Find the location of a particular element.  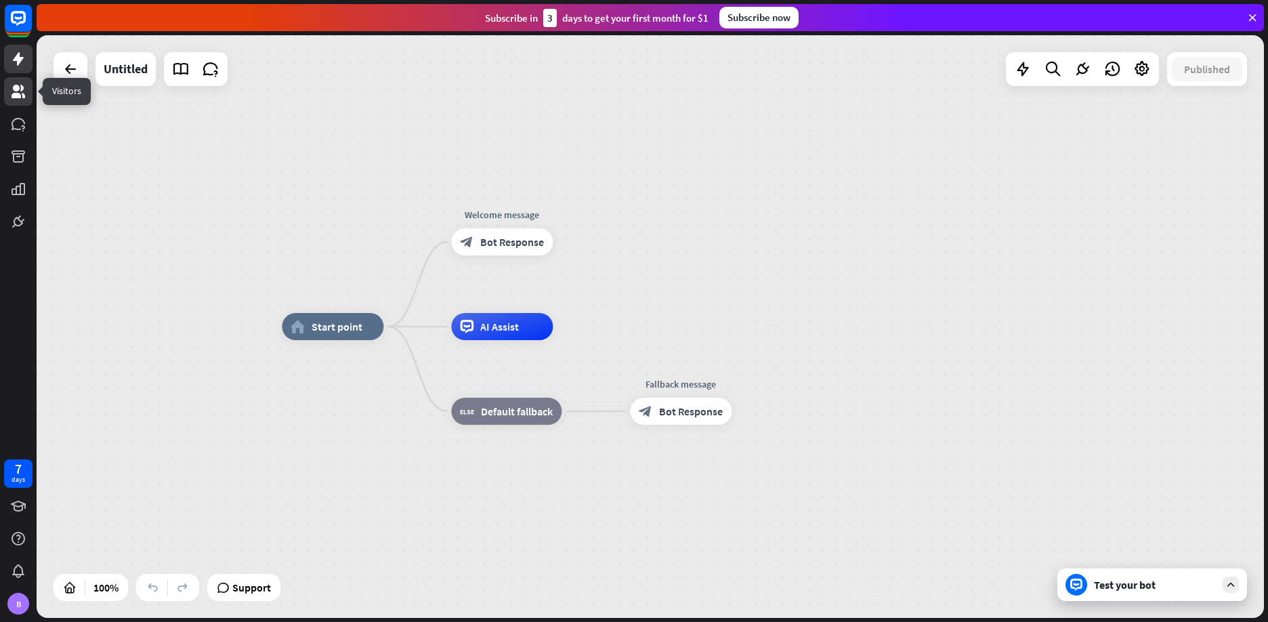

span: Start point is located at coordinates (337, 326).